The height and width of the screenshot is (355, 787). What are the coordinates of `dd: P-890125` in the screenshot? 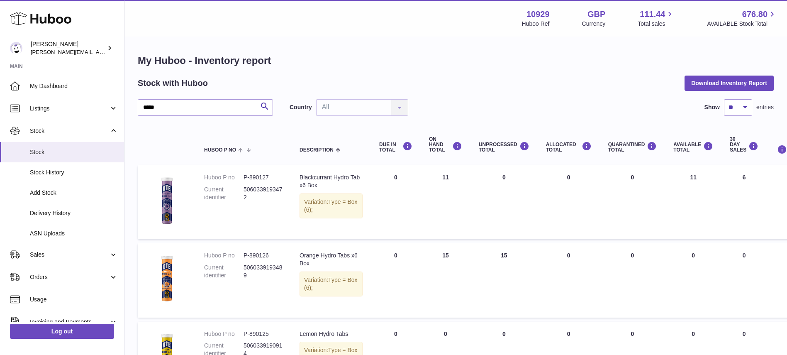 It's located at (263, 334).